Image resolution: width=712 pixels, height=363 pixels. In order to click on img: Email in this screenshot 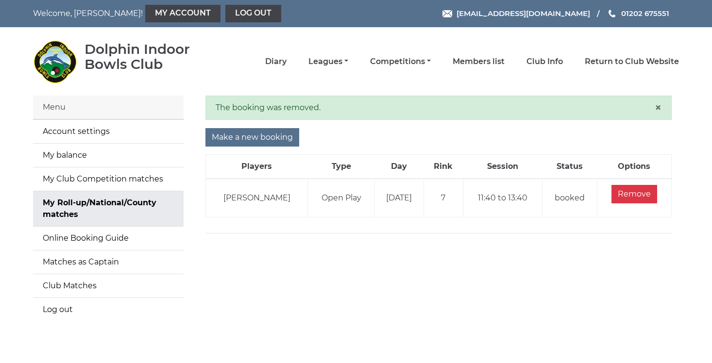, I will do `click(447, 14)`.